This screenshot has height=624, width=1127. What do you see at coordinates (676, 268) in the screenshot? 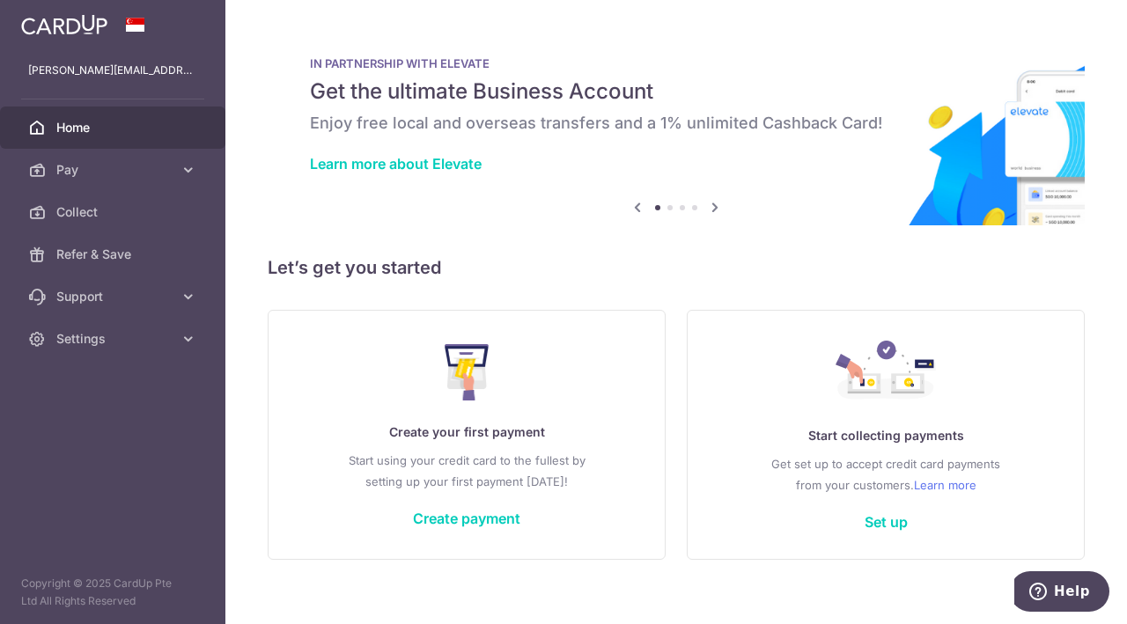
I see `h5: Let’s get you started` at bounding box center [676, 268].